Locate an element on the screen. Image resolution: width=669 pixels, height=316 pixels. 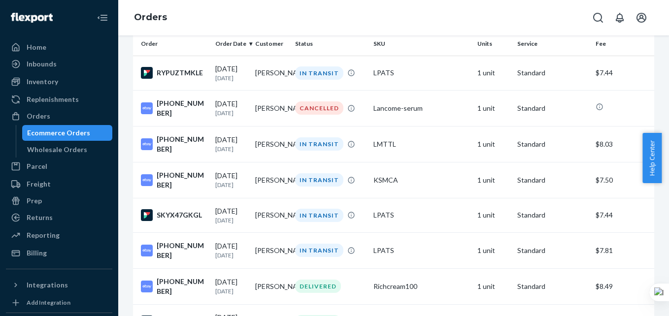
div: Wholesale Orders is located at coordinates (57, 150).